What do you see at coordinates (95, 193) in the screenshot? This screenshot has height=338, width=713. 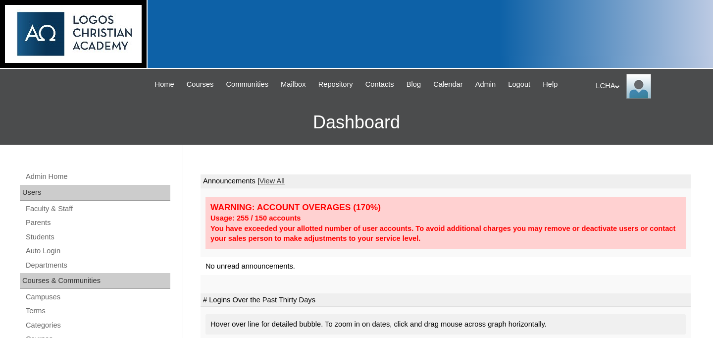 I see `div: Users` at bounding box center [95, 193].